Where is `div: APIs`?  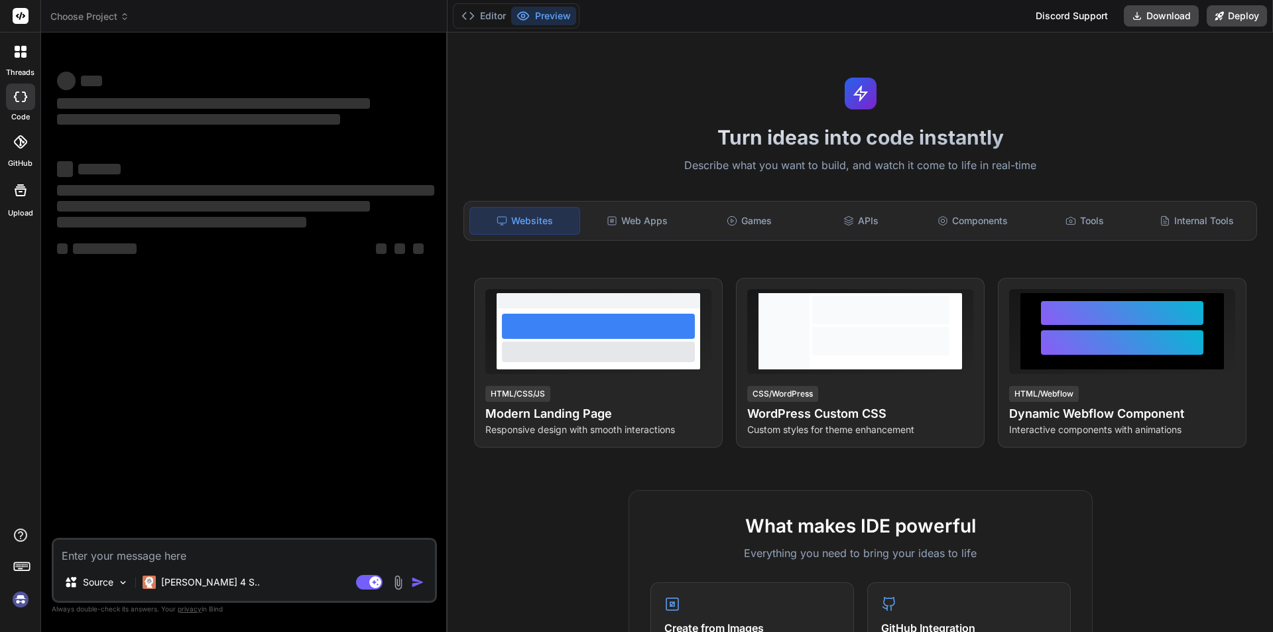
div: APIs is located at coordinates (861, 221).